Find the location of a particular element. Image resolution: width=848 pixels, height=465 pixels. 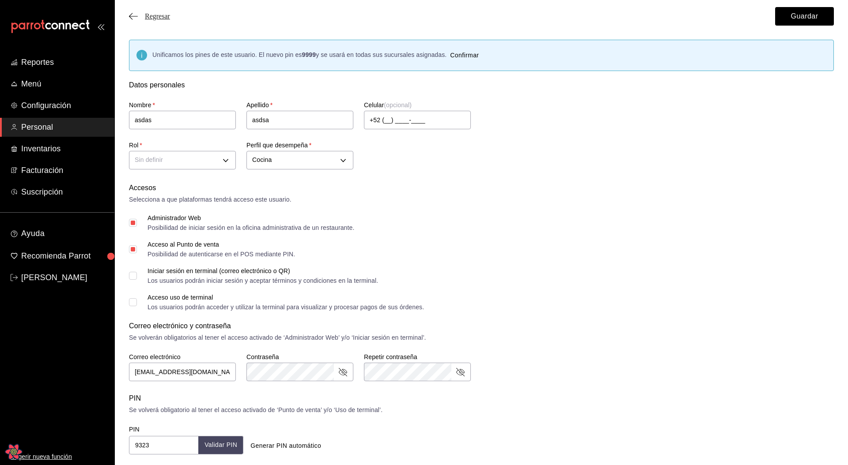

input: ejemplo@gmail.com is located at coordinates (182, 372).